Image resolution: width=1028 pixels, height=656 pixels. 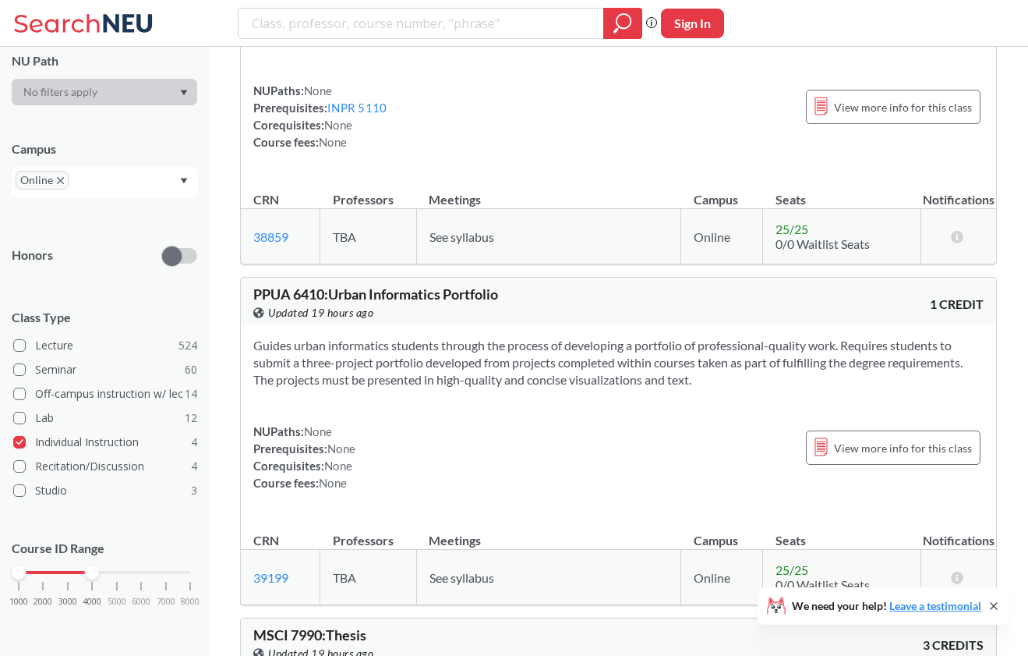 I want to click on label: Seminar, so click(x=105, y=370).